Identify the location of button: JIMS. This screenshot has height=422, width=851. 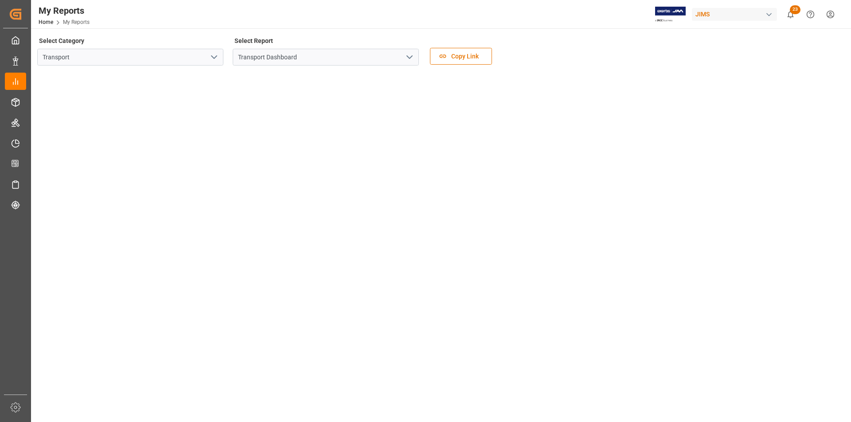
(736, 14).